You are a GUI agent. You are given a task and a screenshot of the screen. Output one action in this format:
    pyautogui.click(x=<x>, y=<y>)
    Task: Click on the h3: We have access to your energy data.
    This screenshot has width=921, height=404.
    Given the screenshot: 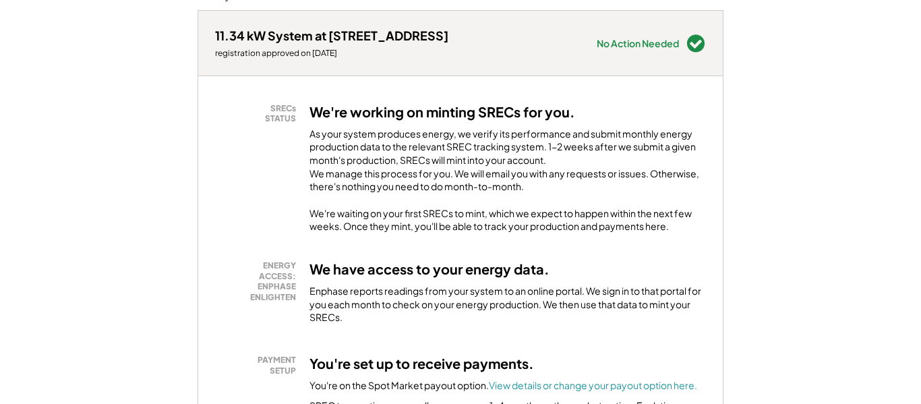 What is the action you would take?
    pyautogui.click(x=430, y=269)
    